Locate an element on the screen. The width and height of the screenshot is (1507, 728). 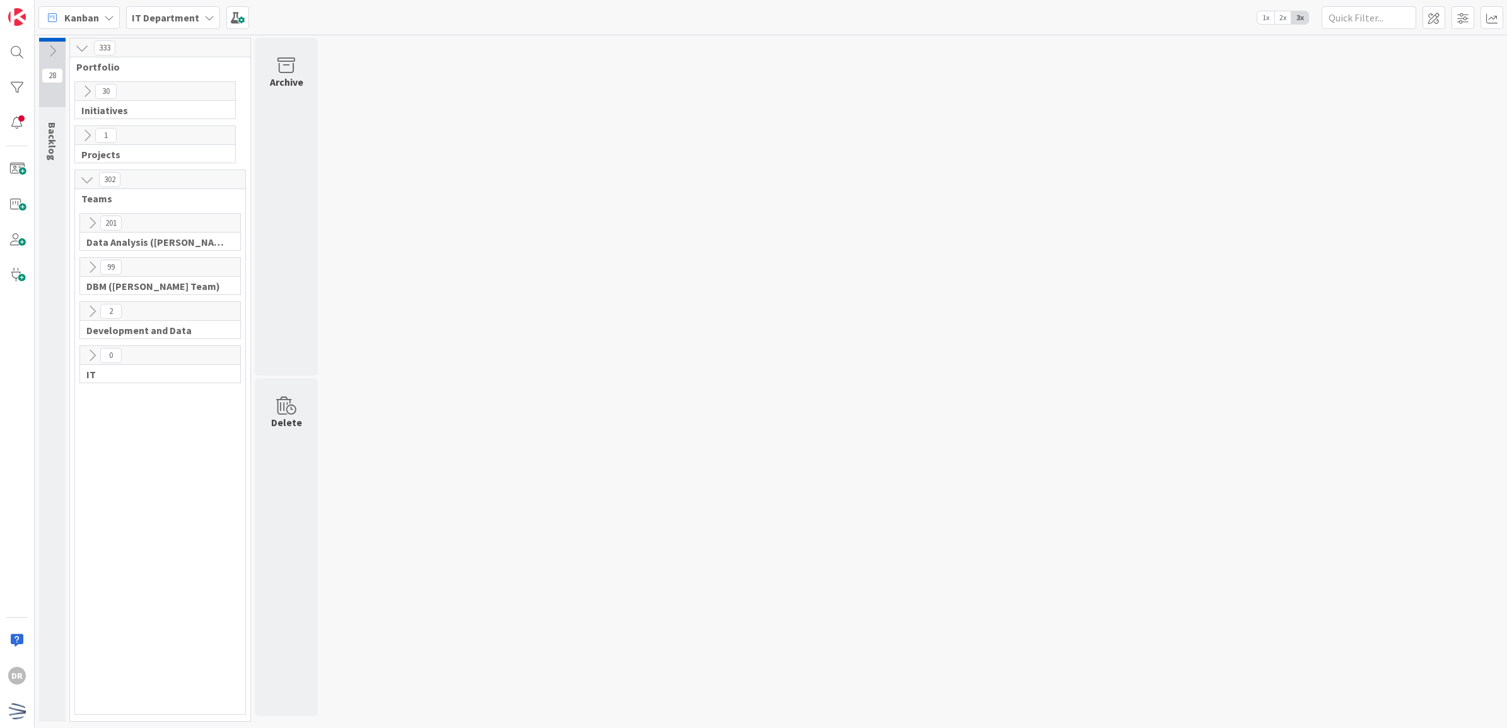
span: 0 is located at coordinates (111, 356).